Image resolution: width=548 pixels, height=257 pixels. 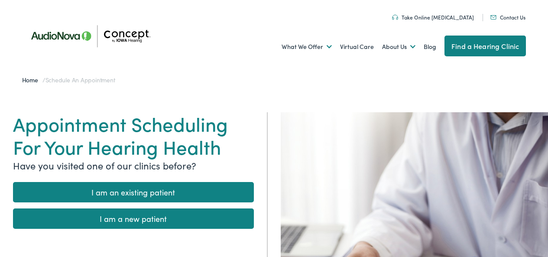 I want to click on a: What We Offer, so click(x=307, y=47).